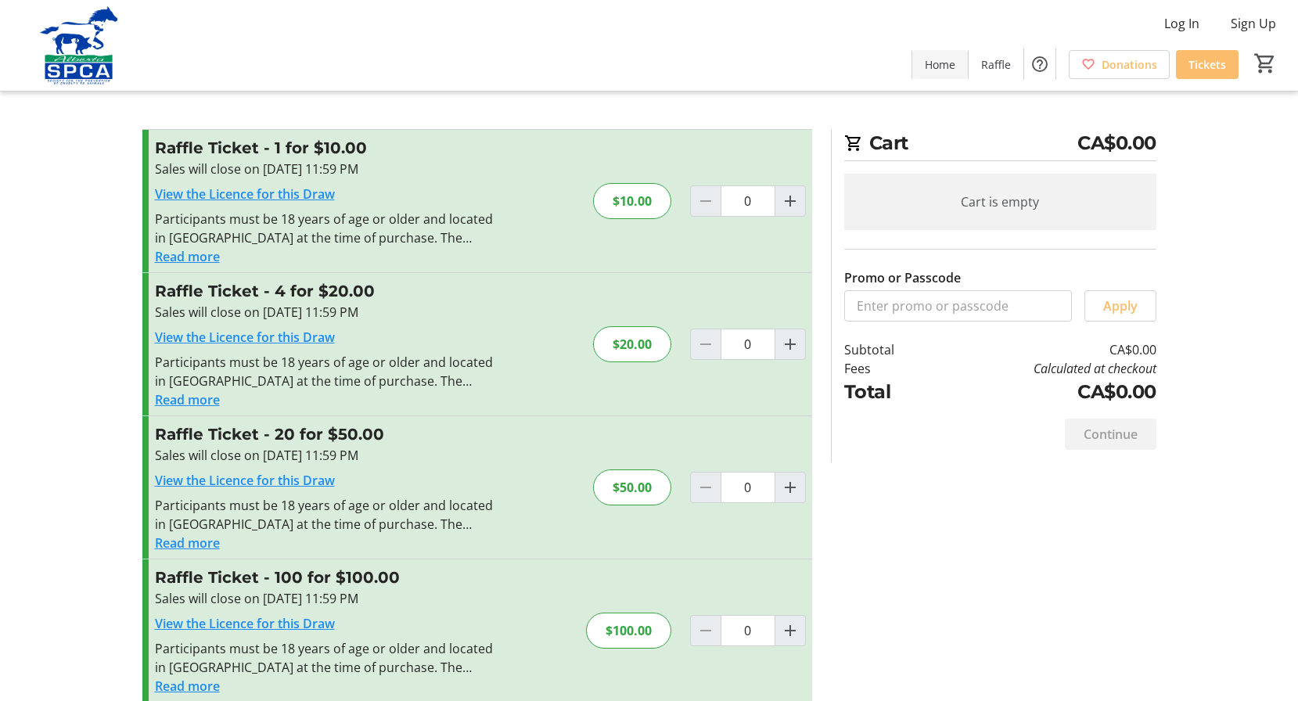 Image resolution: width=1298 pixels, height=701 pixels. I want to click on input: Enter promo or passcode, so click(957, 306).